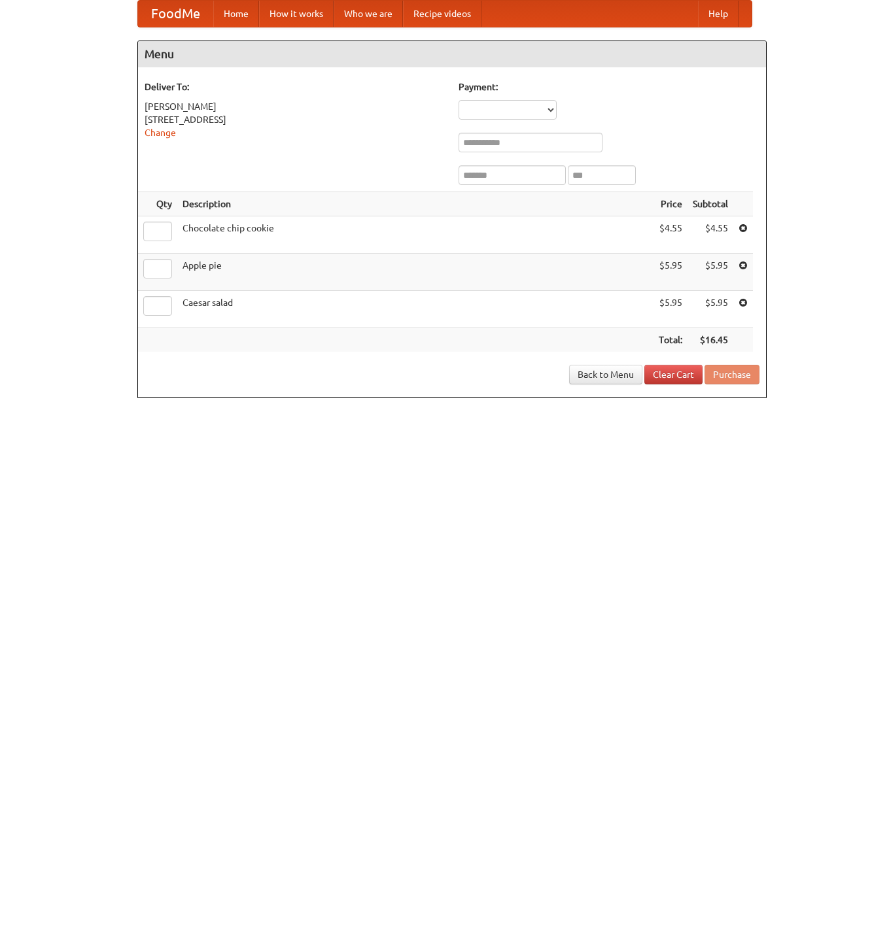  What do you see at coordinates (158, 204) in the screenshot?
I see `th: Qty` at bounding box center [158, 204].